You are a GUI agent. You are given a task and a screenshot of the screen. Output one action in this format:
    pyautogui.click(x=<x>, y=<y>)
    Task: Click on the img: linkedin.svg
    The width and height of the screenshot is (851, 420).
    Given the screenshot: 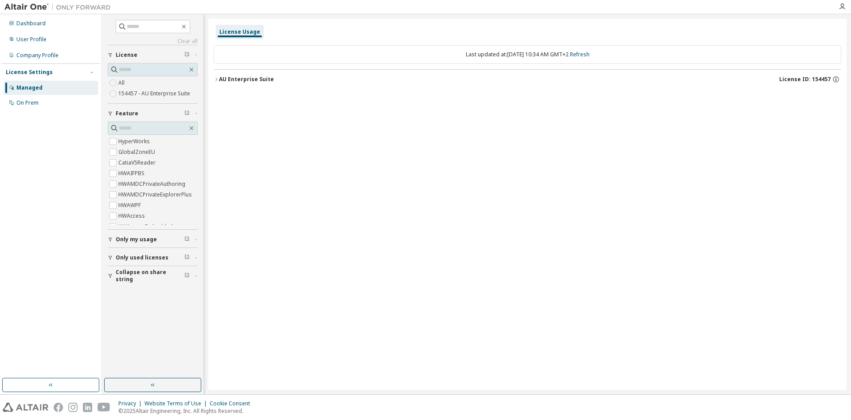 What is the action you would take?
    pyautogui.click(x=87, y=407)
    